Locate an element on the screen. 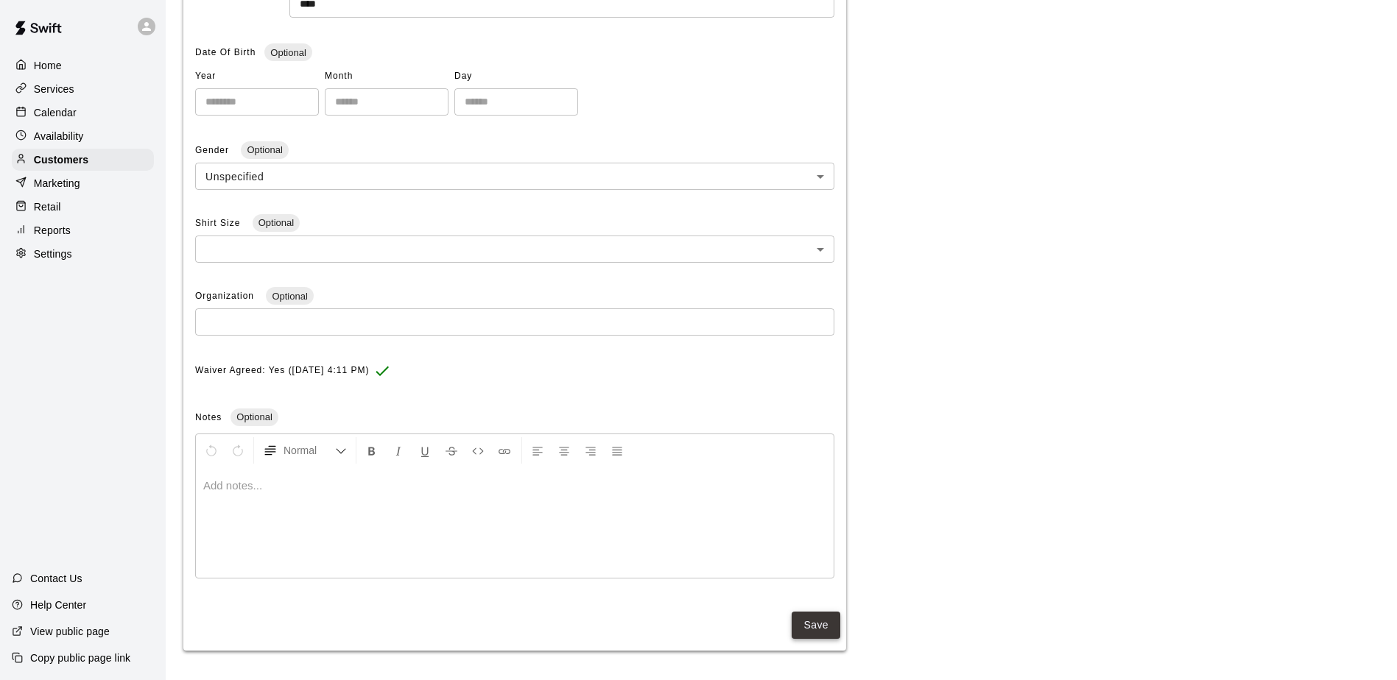 This screenshot has width=1397, height=680. a: Availability is located at coordinates (82, 136).